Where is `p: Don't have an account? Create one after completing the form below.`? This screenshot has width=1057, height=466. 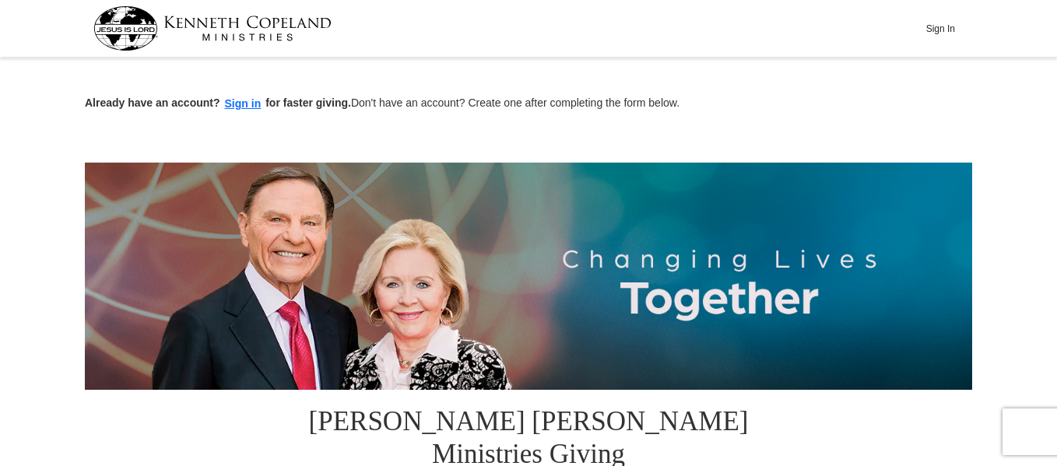
p: Don't have an account? Create one after completing the form below. is located at coordinates (529, 104).